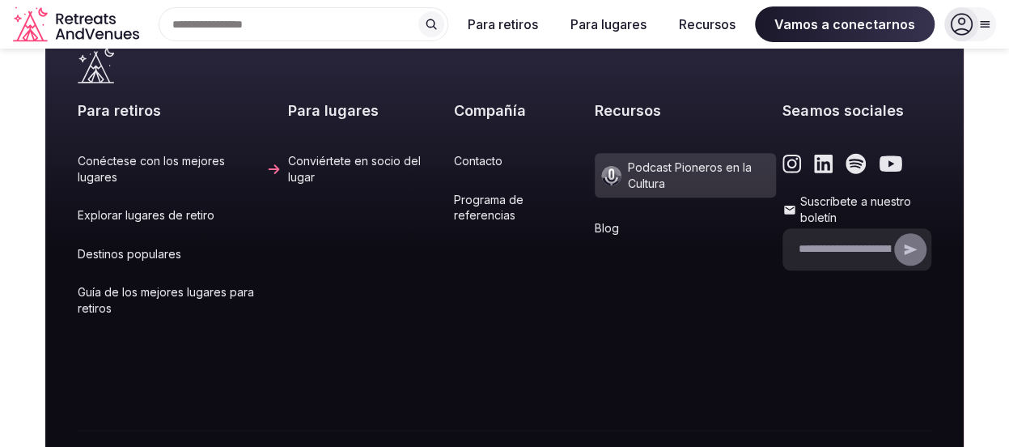  Describe the element at coordinates (129, 253) in the screenshot. I see `font: Destinos populares` at that location.